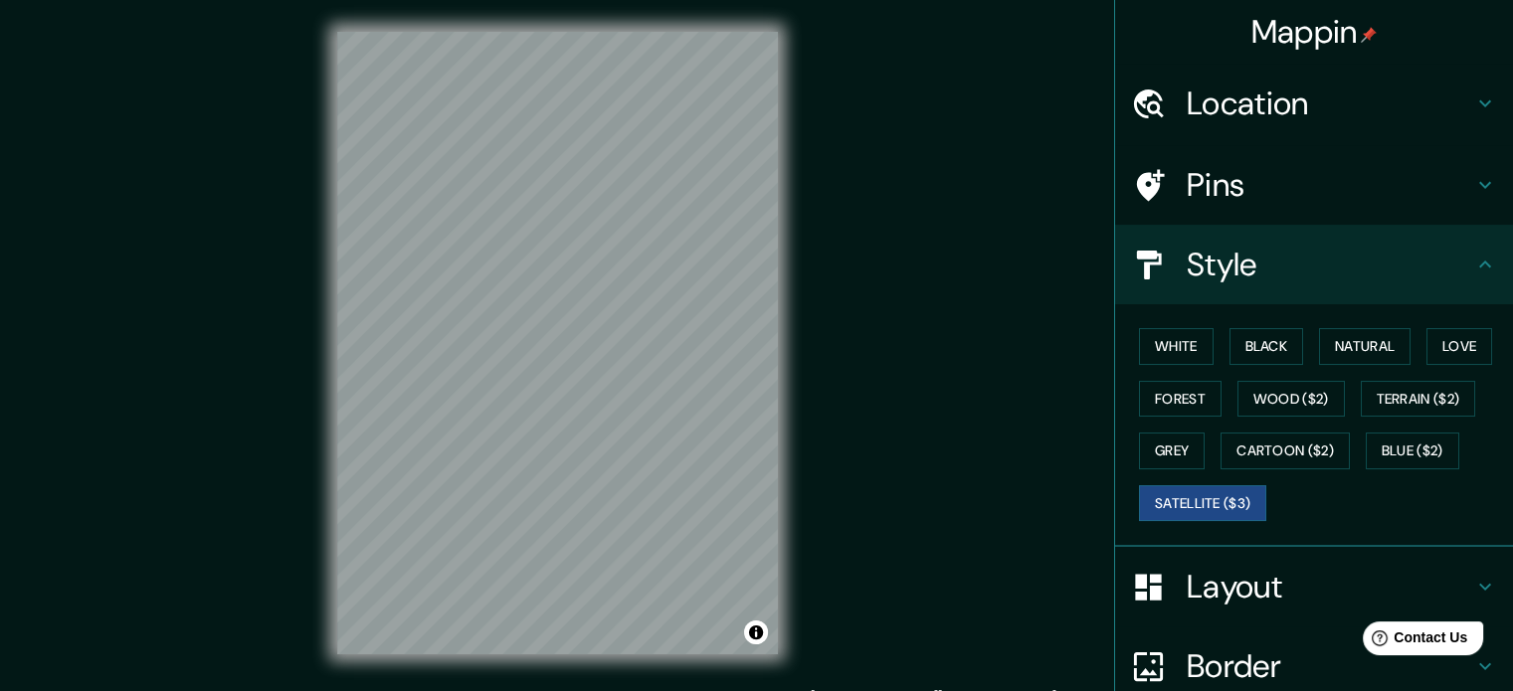  What do you see at coordinates (1330, 185) in the screenshot?
I see `h4: Pins` at bounding box center [1330, 185].